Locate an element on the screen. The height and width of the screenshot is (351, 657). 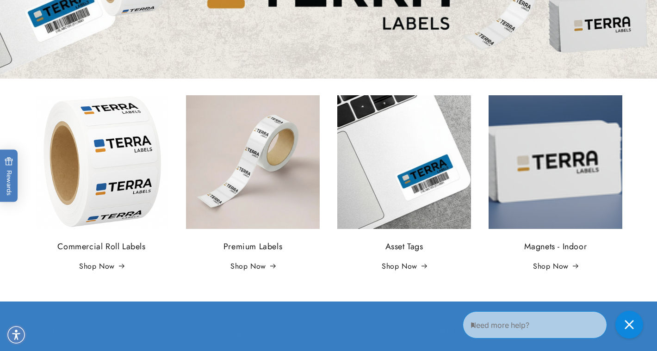
h2: Quick links is located at coordinates (127, 333).